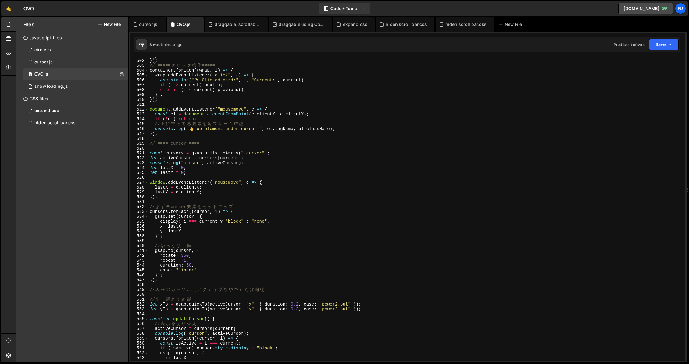 The height and width of the screenshot is (364, 689). Describe the element at coordinates (139, 295) in the screenshot. I see `div: 550` at that location.